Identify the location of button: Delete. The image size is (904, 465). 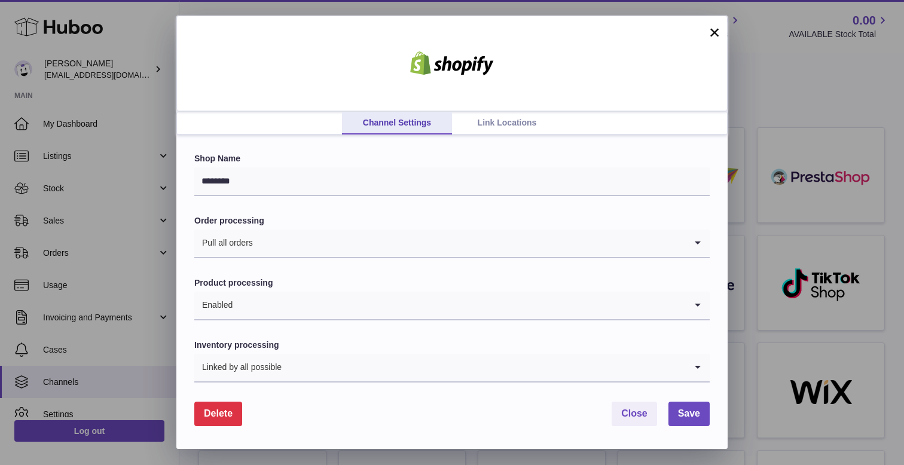
(218, 414).